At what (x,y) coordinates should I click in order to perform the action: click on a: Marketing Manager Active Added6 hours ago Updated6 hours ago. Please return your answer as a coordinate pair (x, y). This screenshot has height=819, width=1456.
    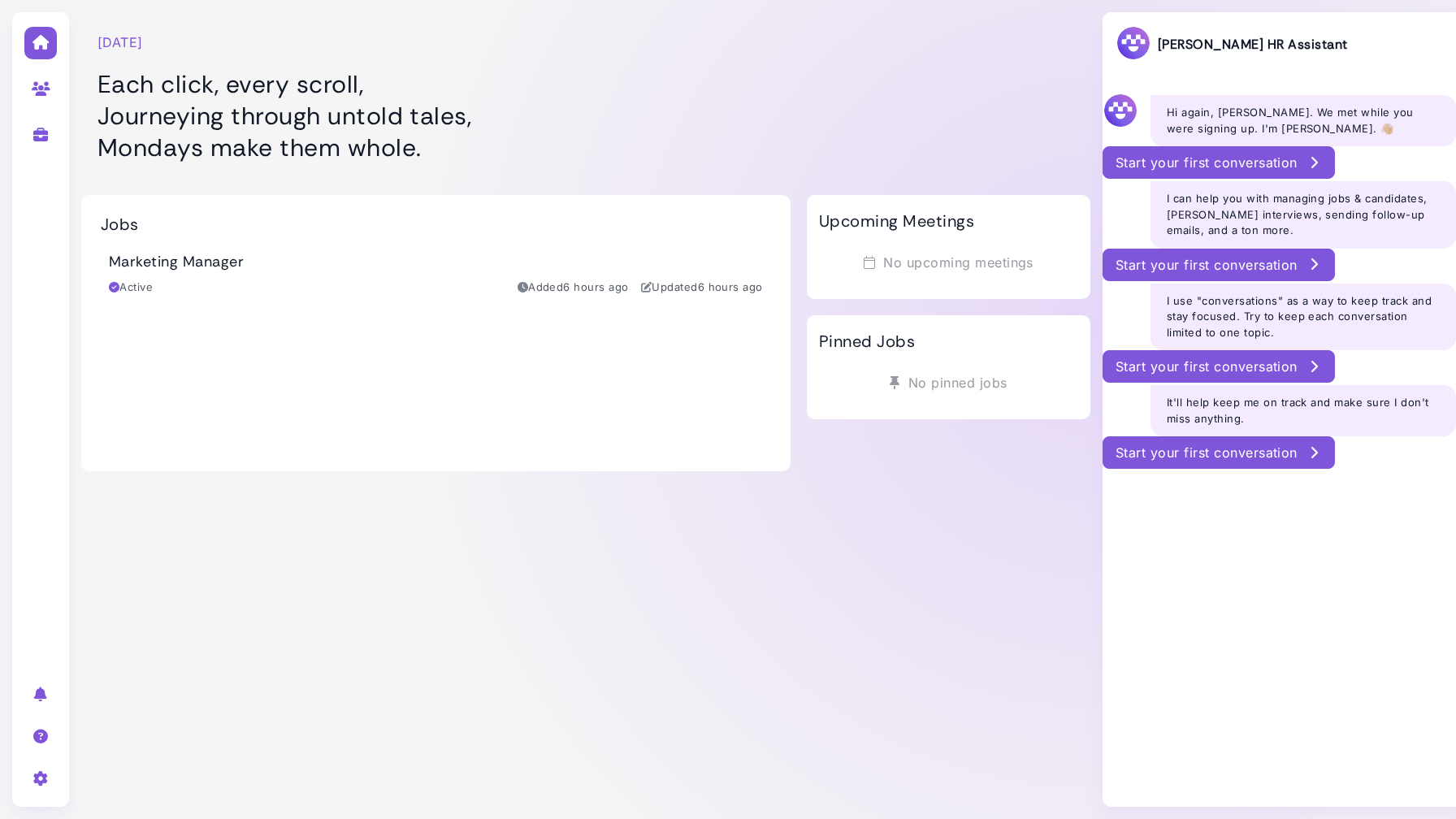
    Looking at the image, I should click on (436, 275).